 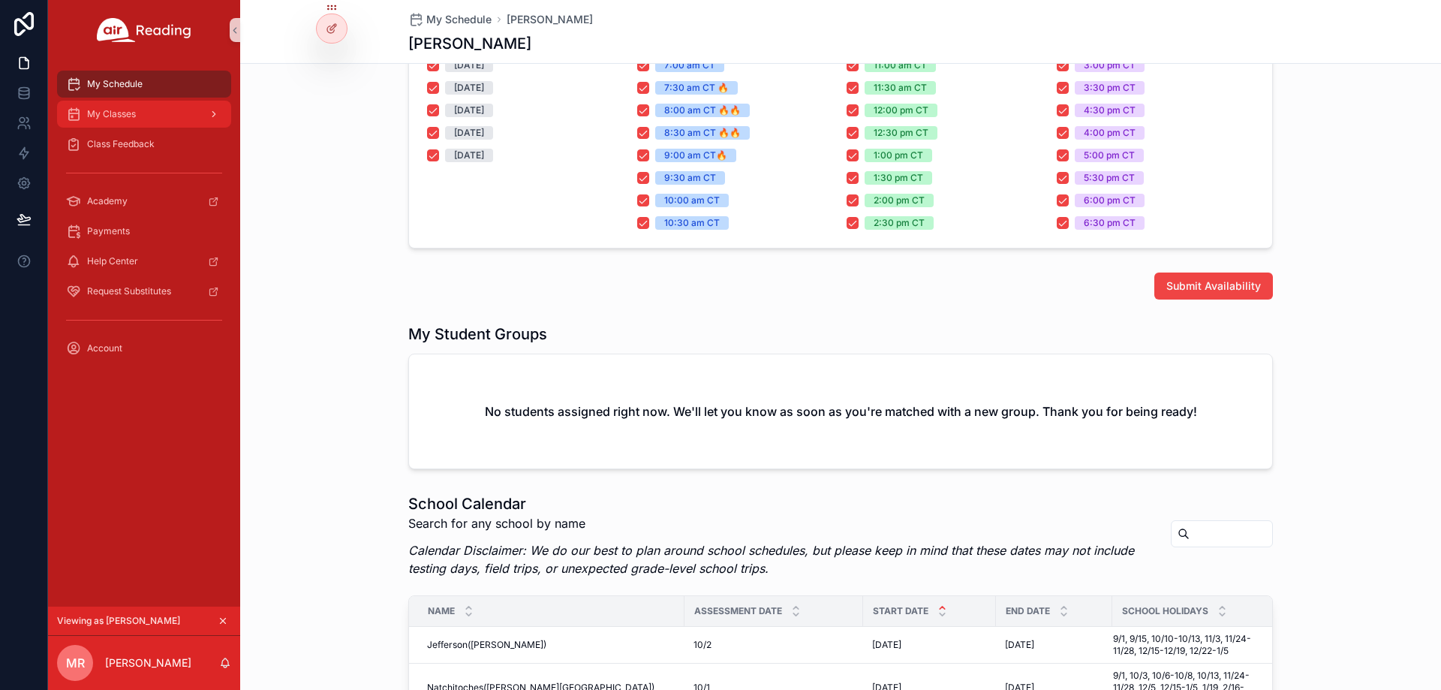 What do you see at coordinates (129, 291) in the screenshot?
I see `span: Request Substitutes` at bounding box center [129, 291].